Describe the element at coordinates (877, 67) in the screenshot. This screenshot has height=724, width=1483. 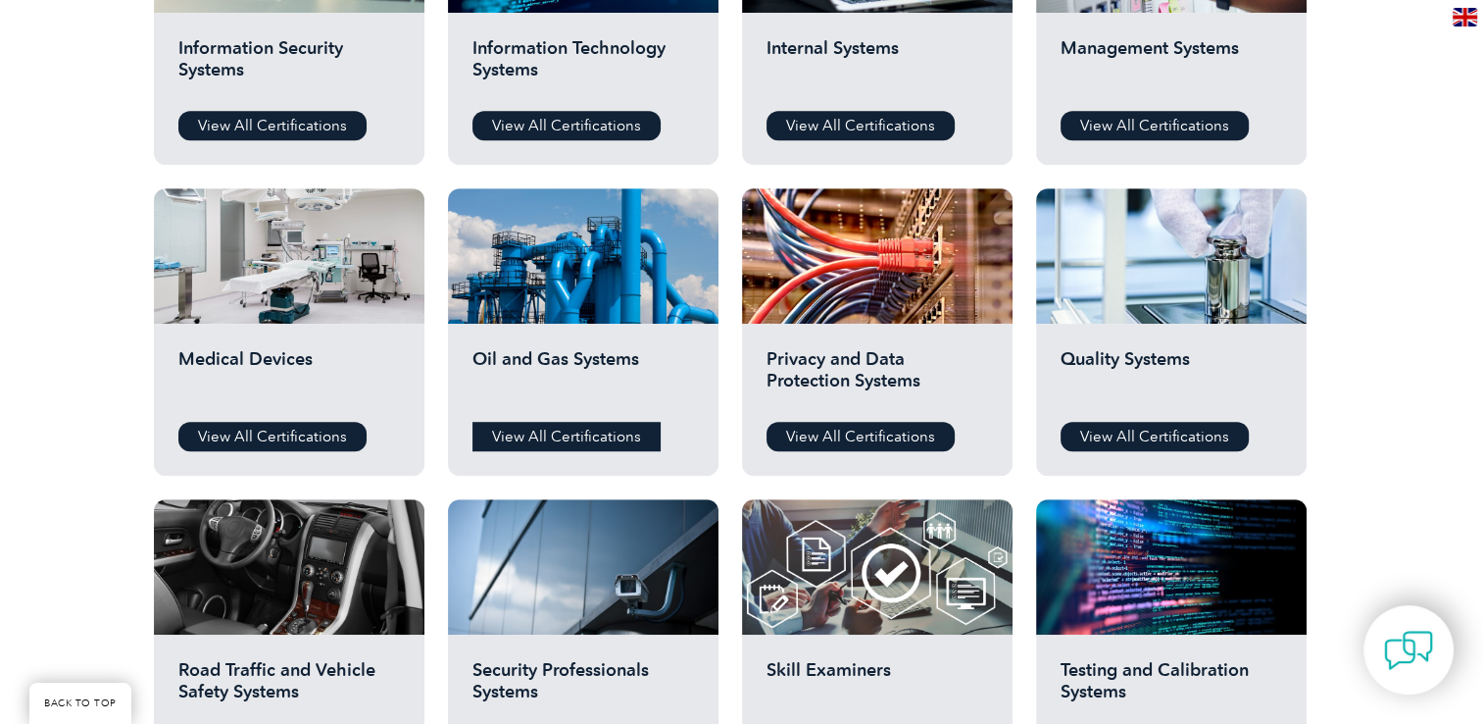
I see `h2: Internal Systems` at that location.